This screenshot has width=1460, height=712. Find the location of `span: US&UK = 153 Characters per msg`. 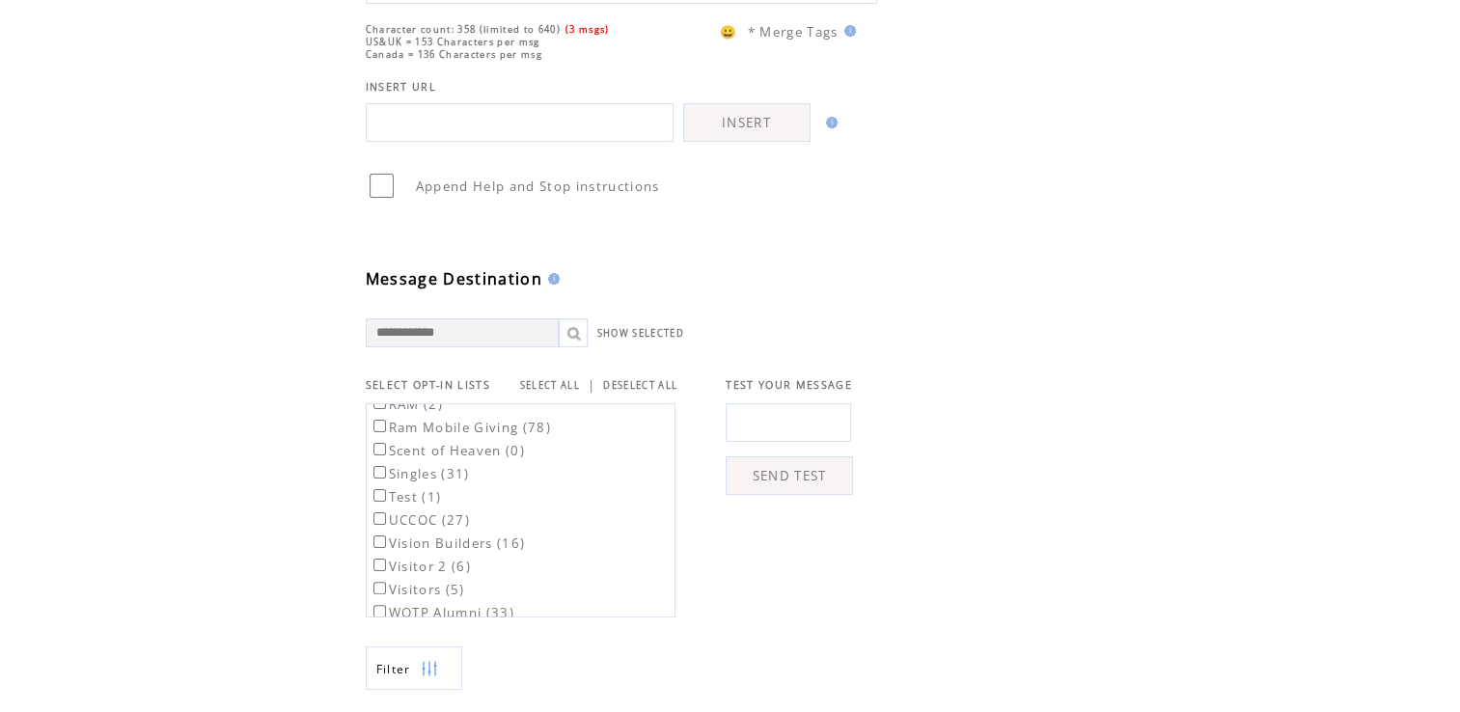

span: US&UK = 153 Characters per msg is located at coordinates (453, 41).